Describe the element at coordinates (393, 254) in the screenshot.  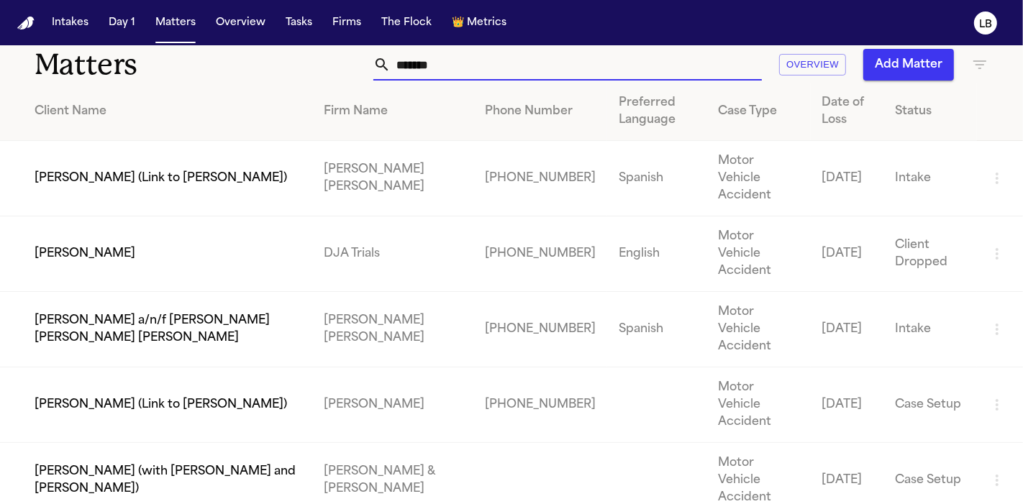
I see `td: DJA Trials` at that location.